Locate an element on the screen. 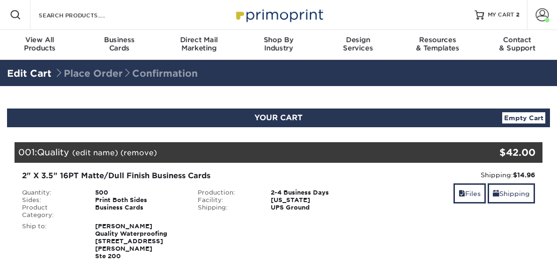 This screenshot has height=261, width=557. img: Primoprint is located at coordinates (279, 15).